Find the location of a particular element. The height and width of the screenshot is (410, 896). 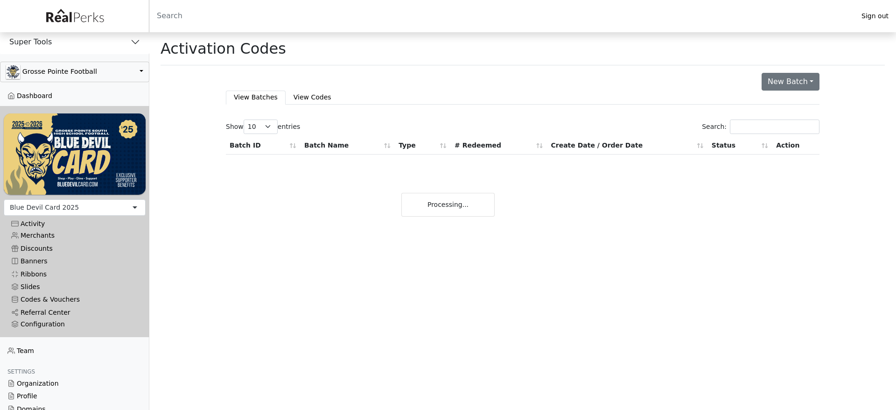

th: Status is located at coordinates (740, 146).